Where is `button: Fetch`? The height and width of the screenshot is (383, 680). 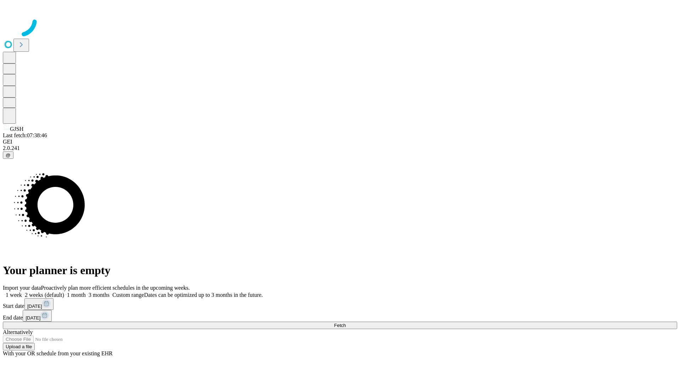
button: Fetch is located at coordinates (340, 325).